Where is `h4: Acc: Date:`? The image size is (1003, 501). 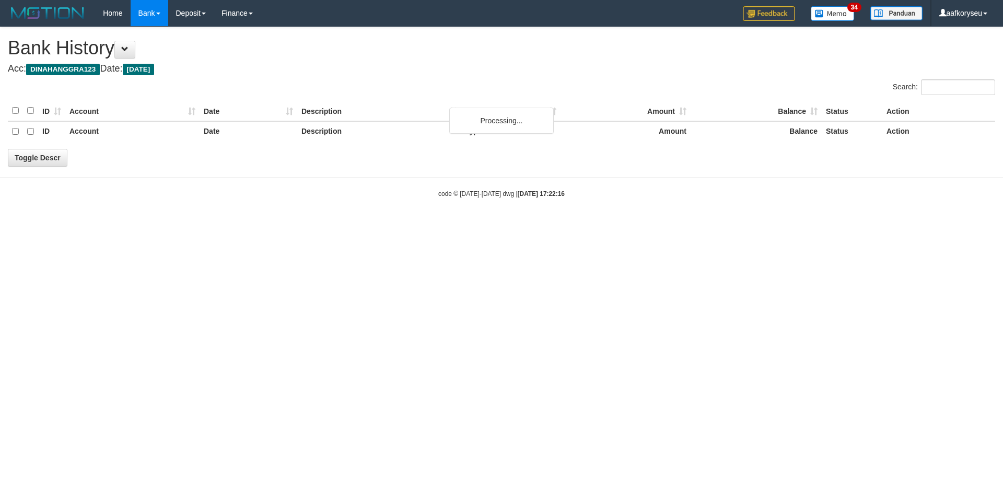 h4: Acc: Date: is located at coordinates (502, 69).